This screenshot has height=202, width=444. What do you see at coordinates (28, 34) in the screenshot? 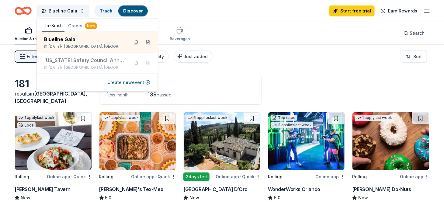
I see `button: Auction & raffle` at bounding box center [28, 34].